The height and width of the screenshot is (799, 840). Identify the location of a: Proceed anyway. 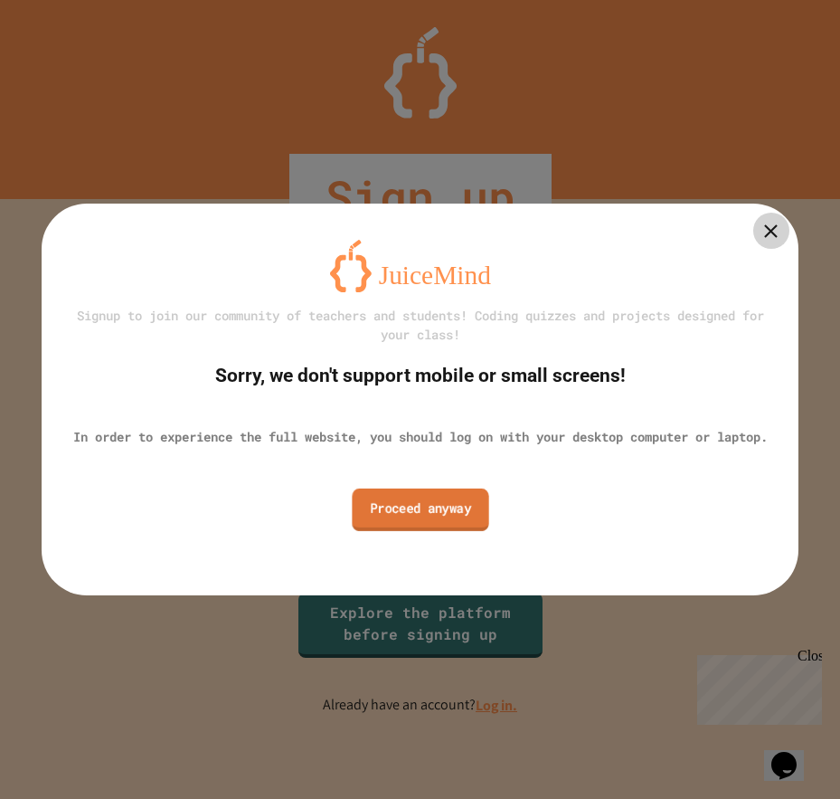
(420, 508).